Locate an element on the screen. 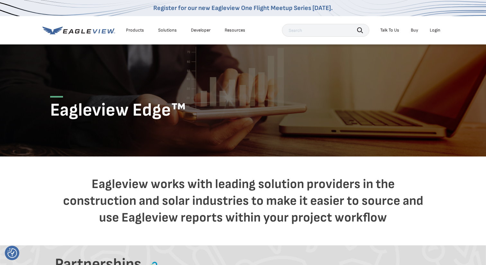  div: Products is located at coordinates (135, 30).